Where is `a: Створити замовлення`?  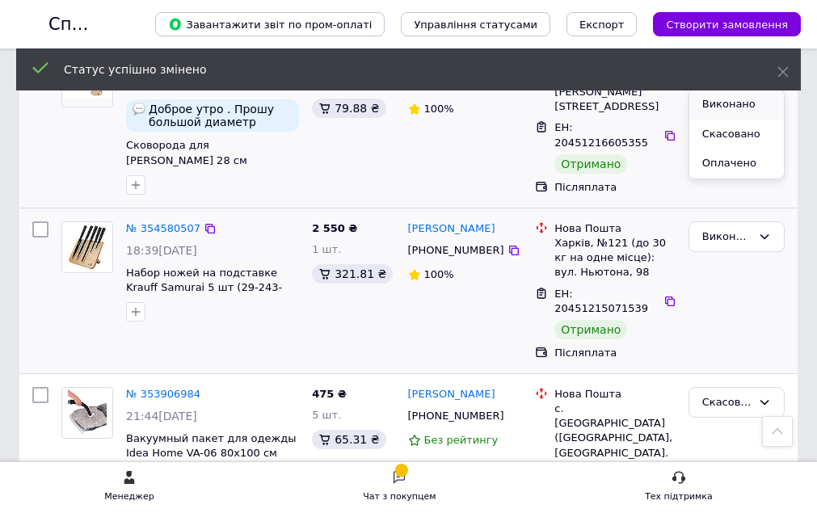 a: Створити замовлення is located at coordinates (718, 23).